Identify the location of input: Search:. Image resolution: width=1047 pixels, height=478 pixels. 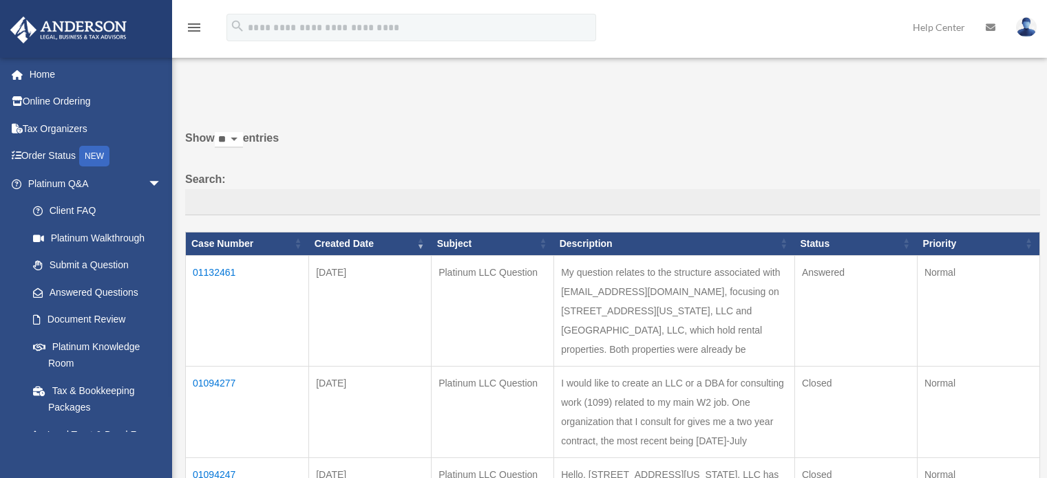
(613, 202).